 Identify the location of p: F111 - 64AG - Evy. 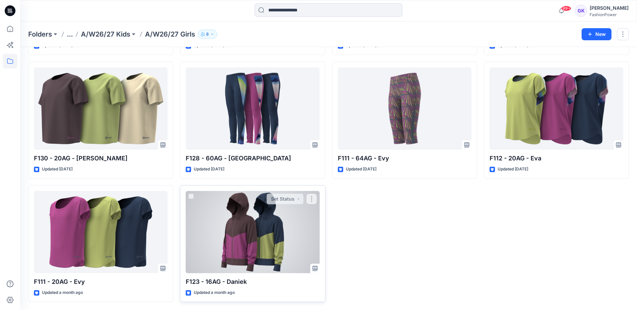
(404, 158).